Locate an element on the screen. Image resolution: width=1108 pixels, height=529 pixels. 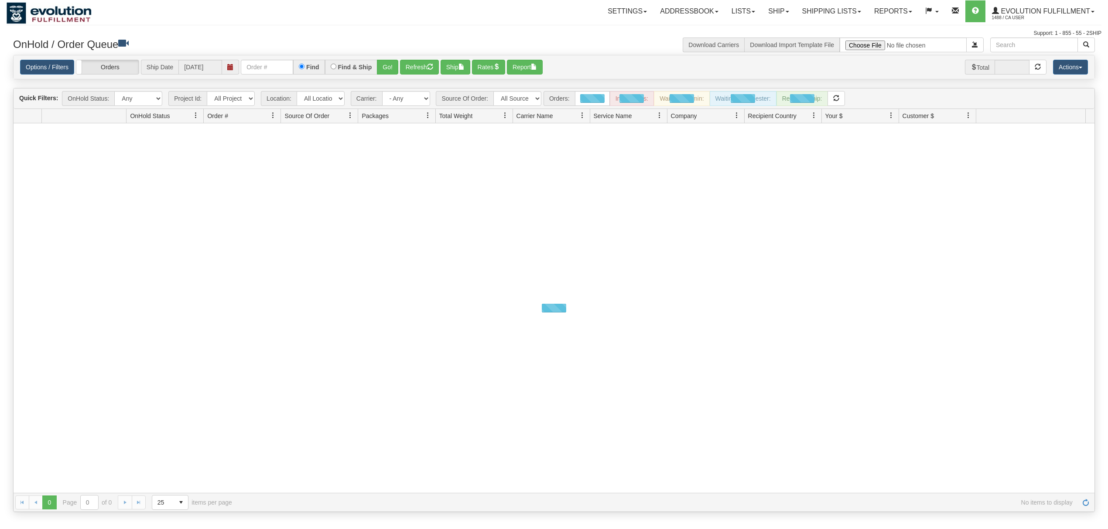
a: Packages filter column settings is located at coordinates (428, 116).